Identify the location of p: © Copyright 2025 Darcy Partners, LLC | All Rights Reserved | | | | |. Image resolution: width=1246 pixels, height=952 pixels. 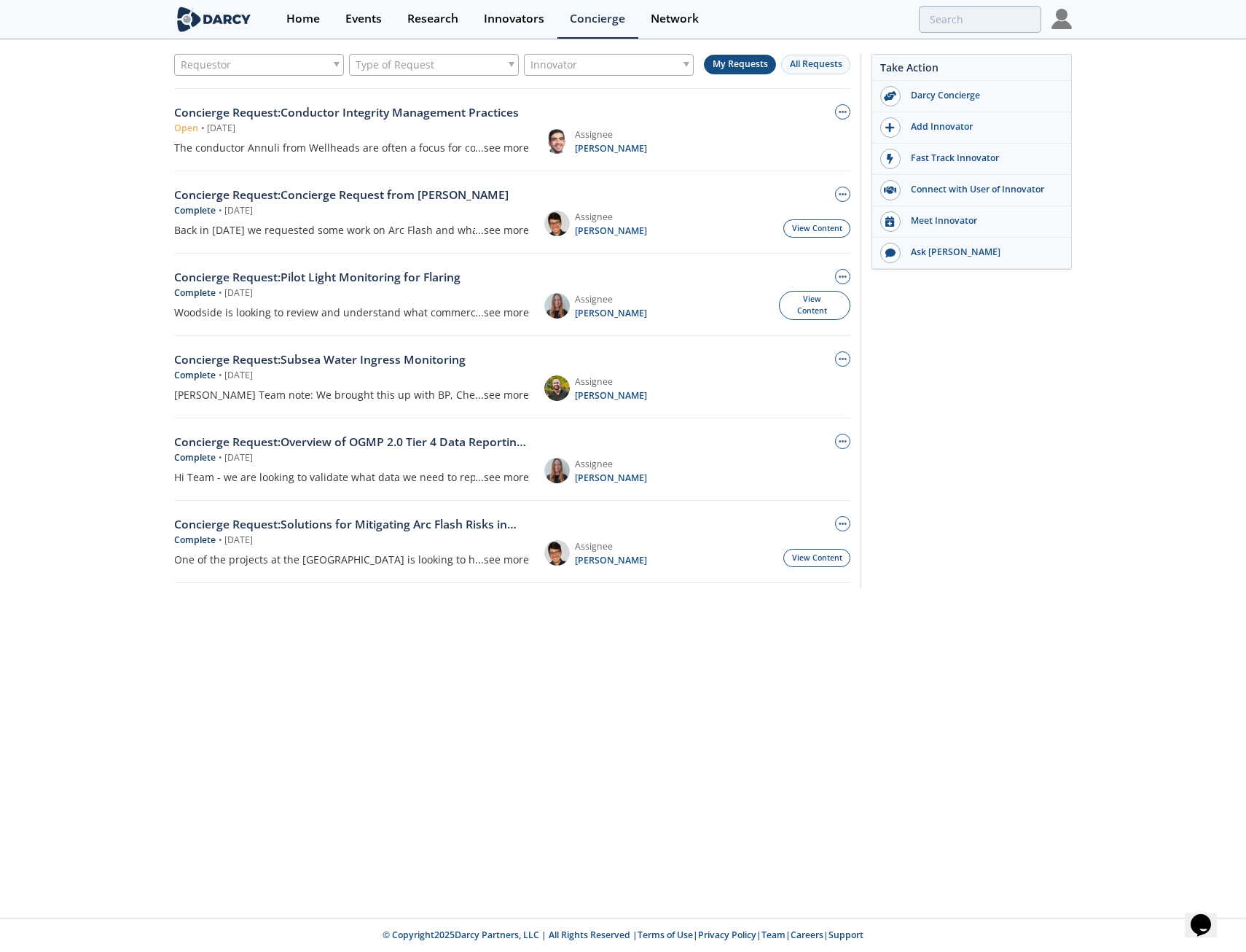
(623, 935).